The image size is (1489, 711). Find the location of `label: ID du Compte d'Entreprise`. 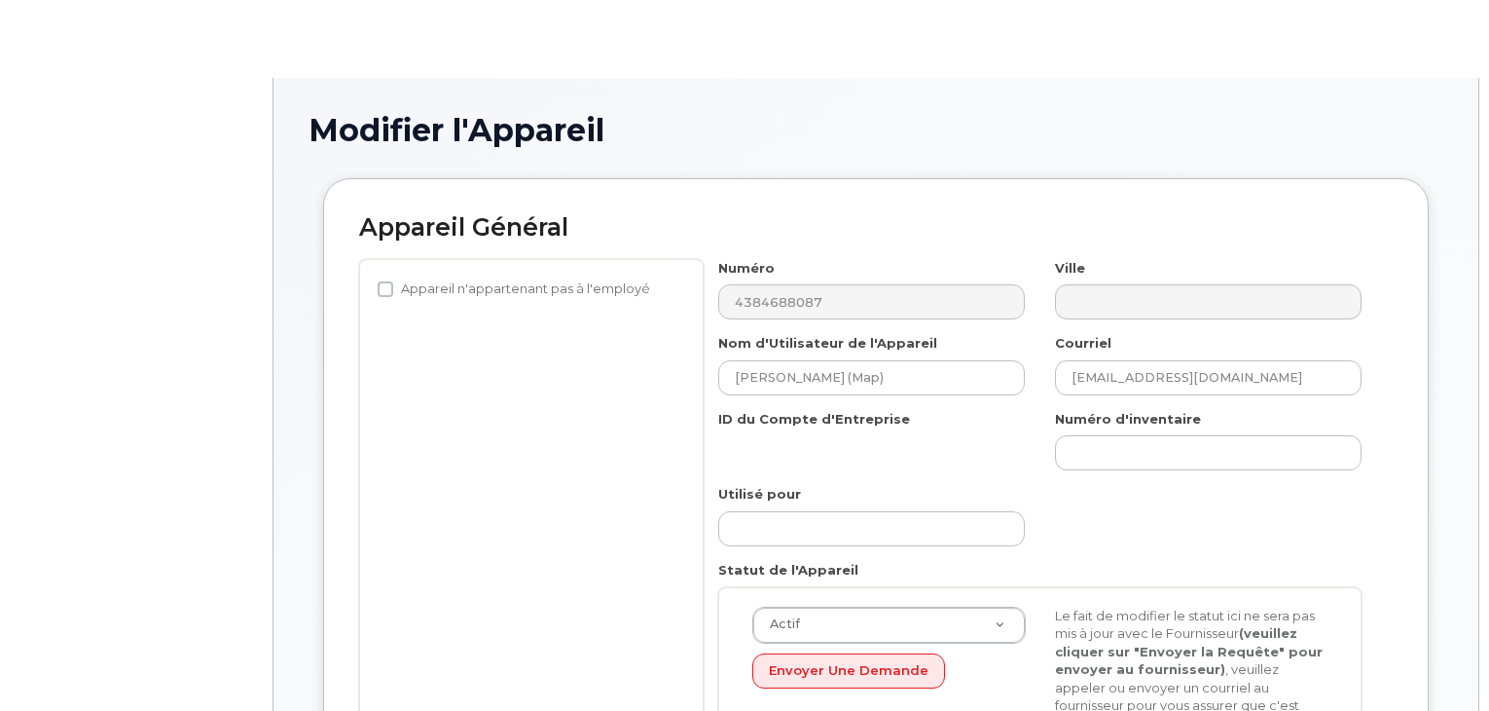

label: ID du Compte d'Entreprise is located at coordinates (814, 419).